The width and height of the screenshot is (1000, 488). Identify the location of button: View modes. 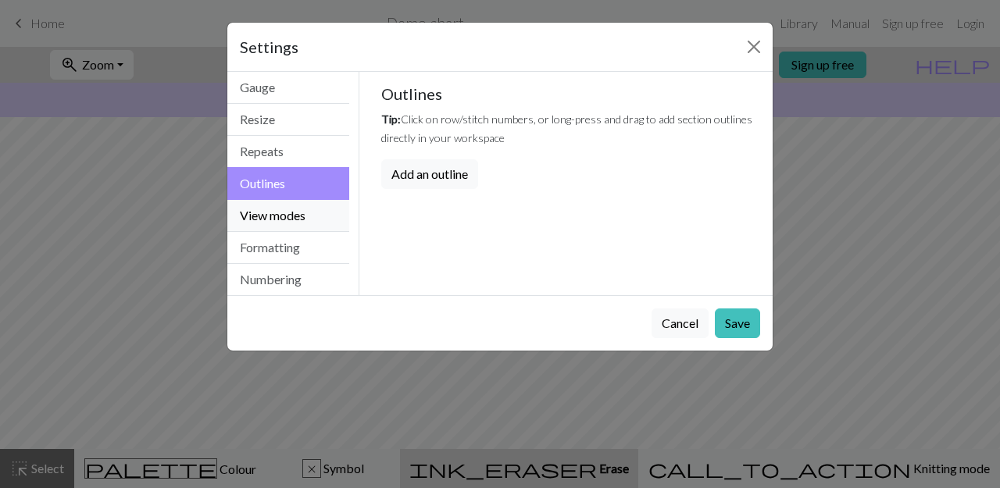
(288, 216).